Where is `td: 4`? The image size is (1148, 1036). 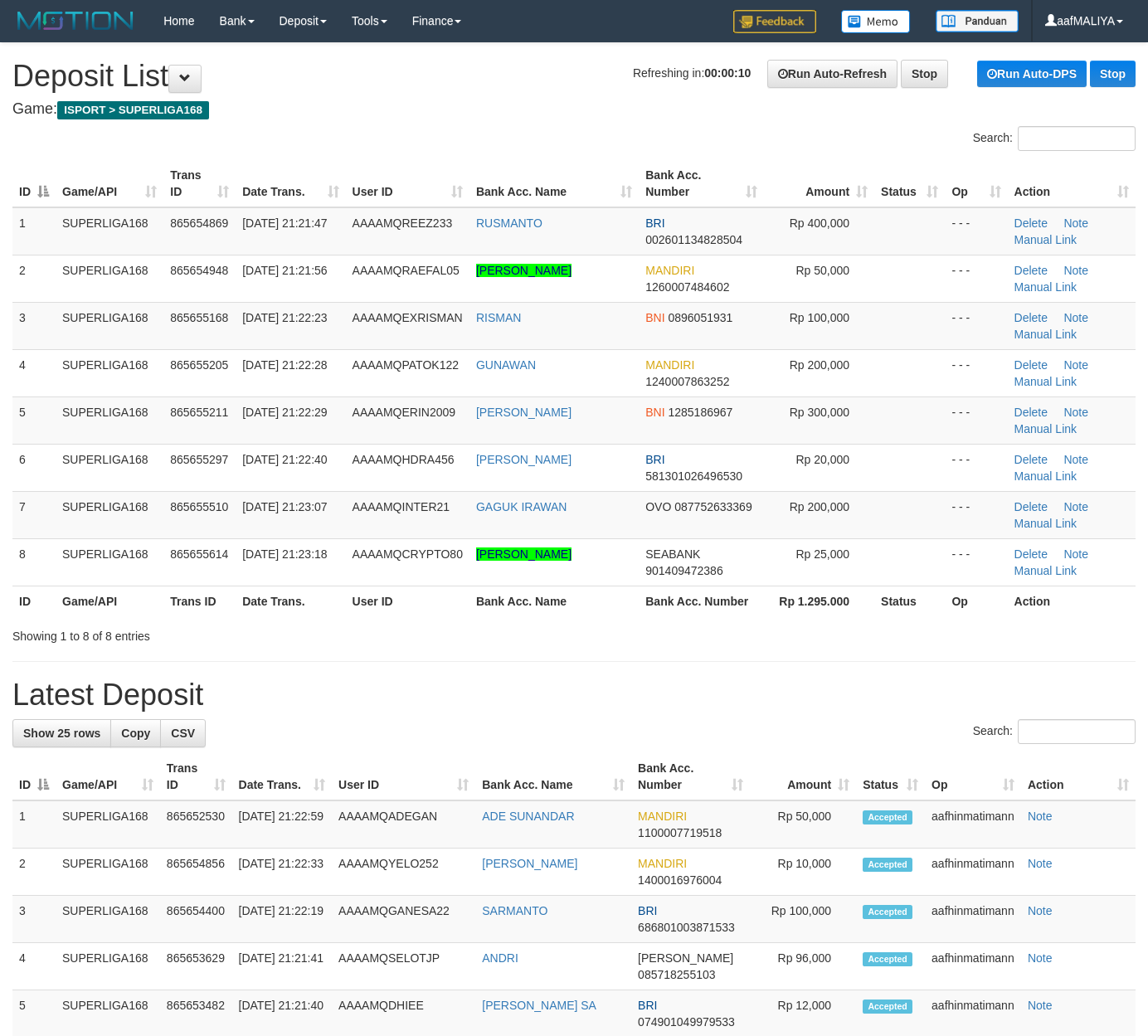
td: 4 is located at coordinates (34, 372).